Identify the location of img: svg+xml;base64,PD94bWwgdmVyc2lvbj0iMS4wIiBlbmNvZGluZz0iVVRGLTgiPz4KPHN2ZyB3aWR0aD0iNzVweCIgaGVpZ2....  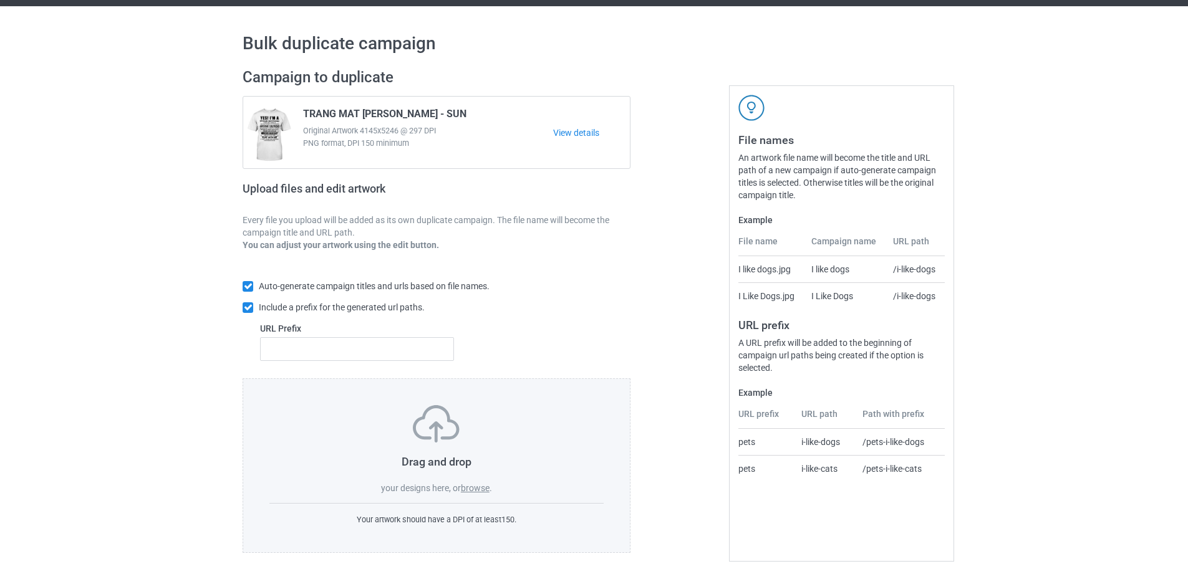
(436, 424).